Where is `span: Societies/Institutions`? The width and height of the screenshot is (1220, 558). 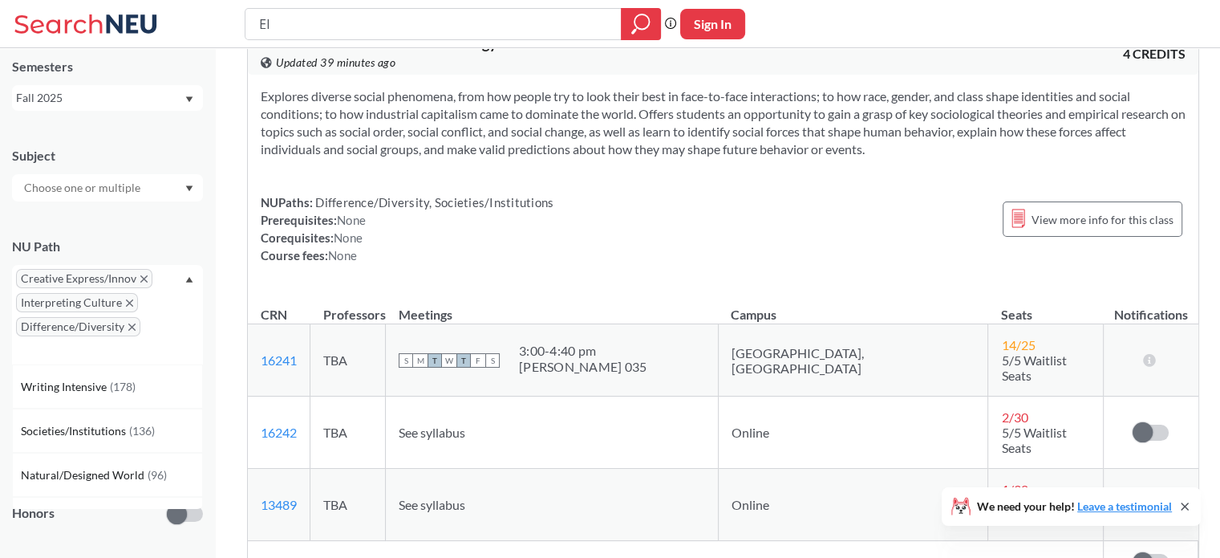 span: Societies/Institutions is located at coordinates (75, 431).